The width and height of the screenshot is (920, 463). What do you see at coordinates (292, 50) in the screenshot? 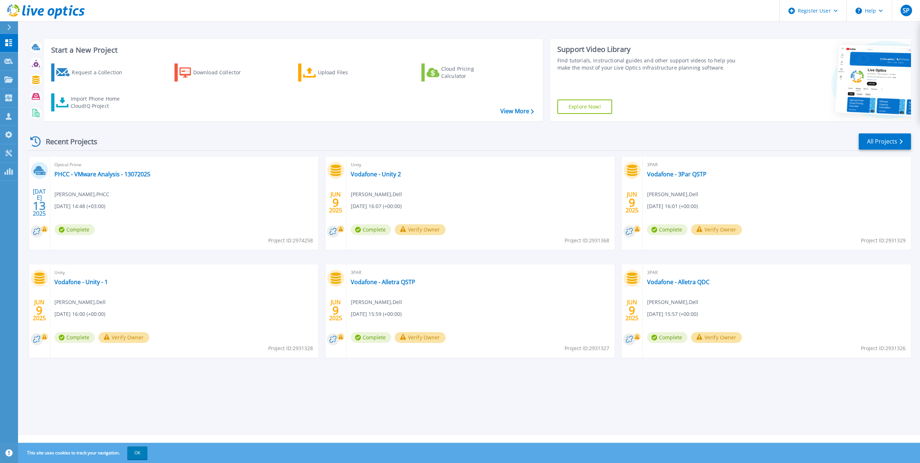
I see `h3: Start a New Project` at bounding box center [292, 50].